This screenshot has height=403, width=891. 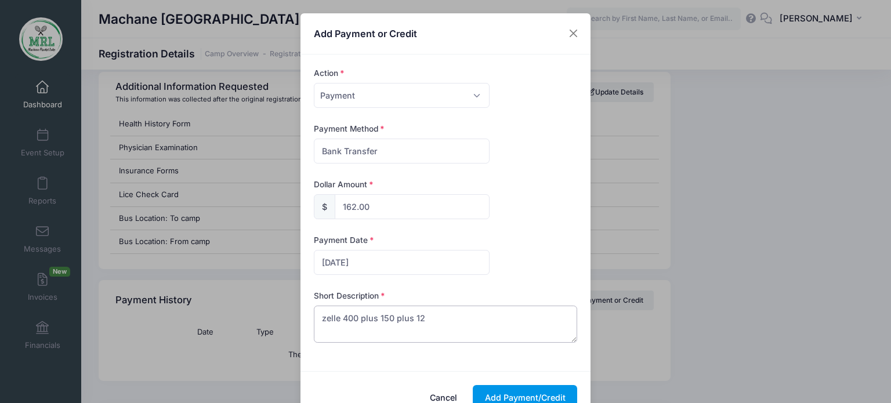 I want to click on label: Action, so click(x=329, y=73).